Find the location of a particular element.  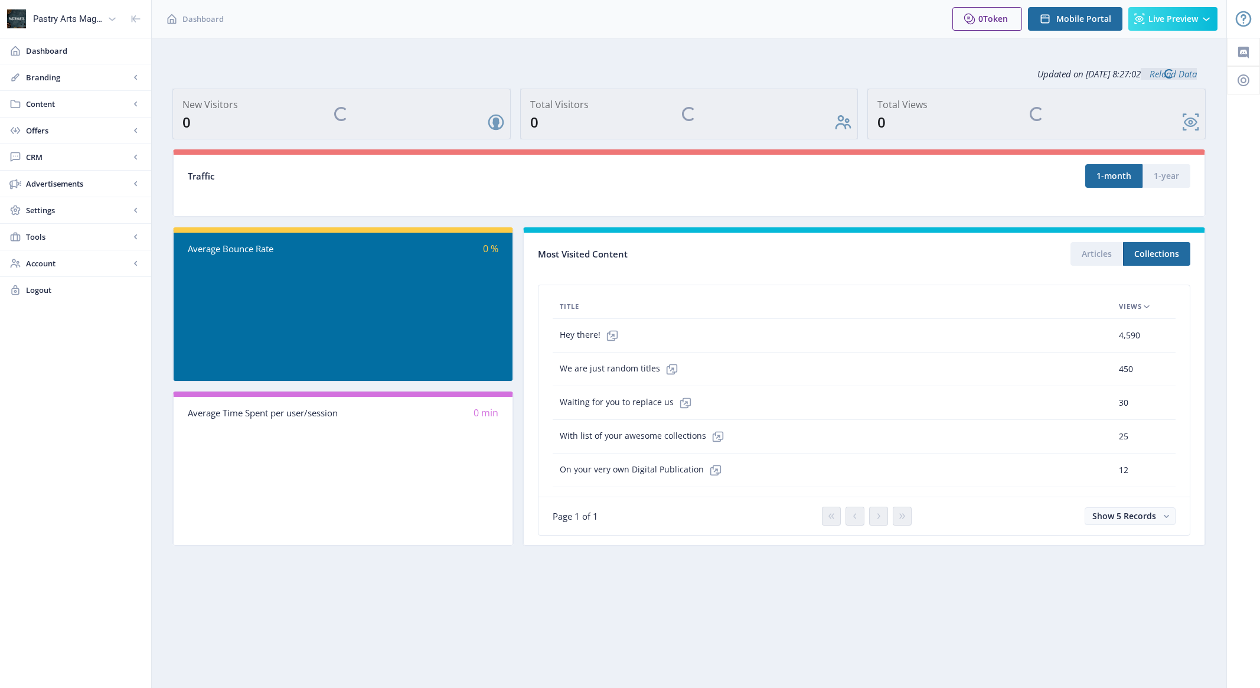

span: Content is located at coordinates (78, 104).